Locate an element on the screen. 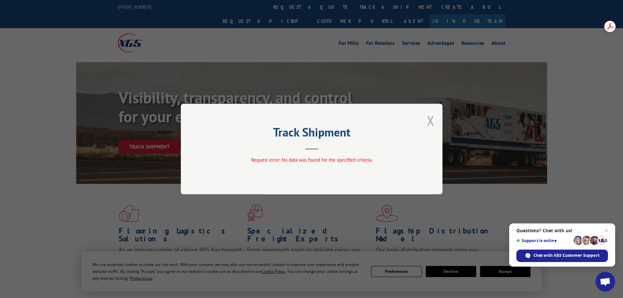 The height and width of the screenshot is (298, 623). span: Close chat is located at coordinates (606, 230).